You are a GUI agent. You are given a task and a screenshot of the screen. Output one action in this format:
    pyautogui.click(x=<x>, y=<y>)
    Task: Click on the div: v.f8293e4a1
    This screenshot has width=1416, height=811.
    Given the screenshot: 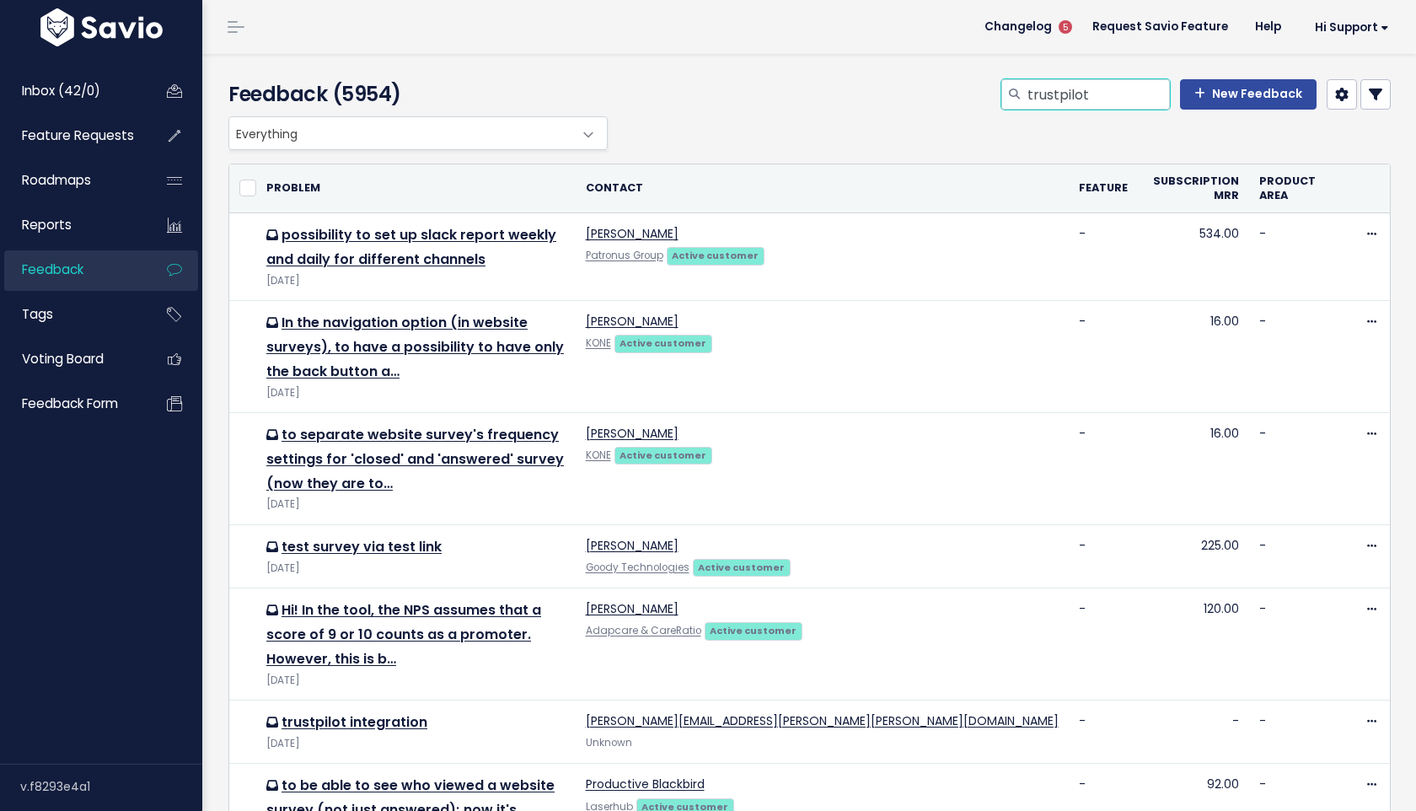 What is the action you would take?
    pyautogui.click(x=111, y=787)
    